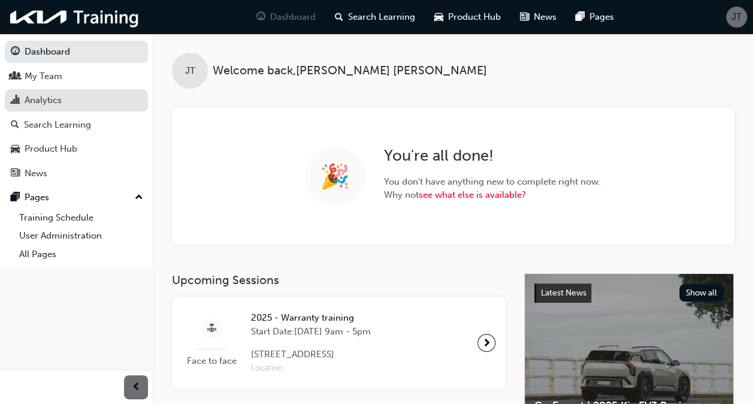 The width and height of the screenshot is (753, 404). What do you see at coordinates (43, 100) in the screenshot?
I see `div: Analytics` at bounding box center [43, 100].